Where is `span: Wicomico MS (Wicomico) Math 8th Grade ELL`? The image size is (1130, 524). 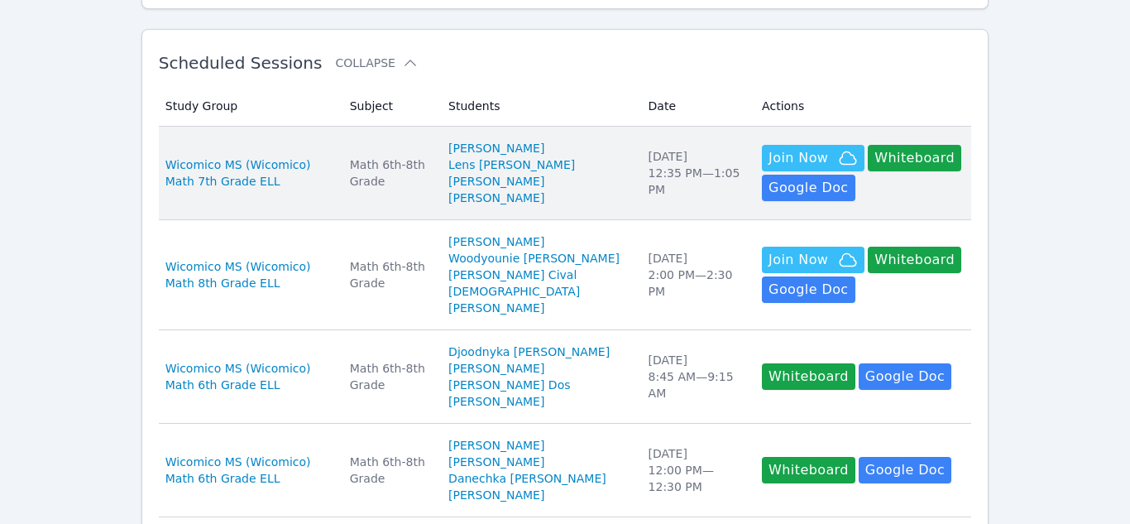
span: Wicomico MS (Wicomico) Math 8th Grade ELL is located at coordinates (247, 275).